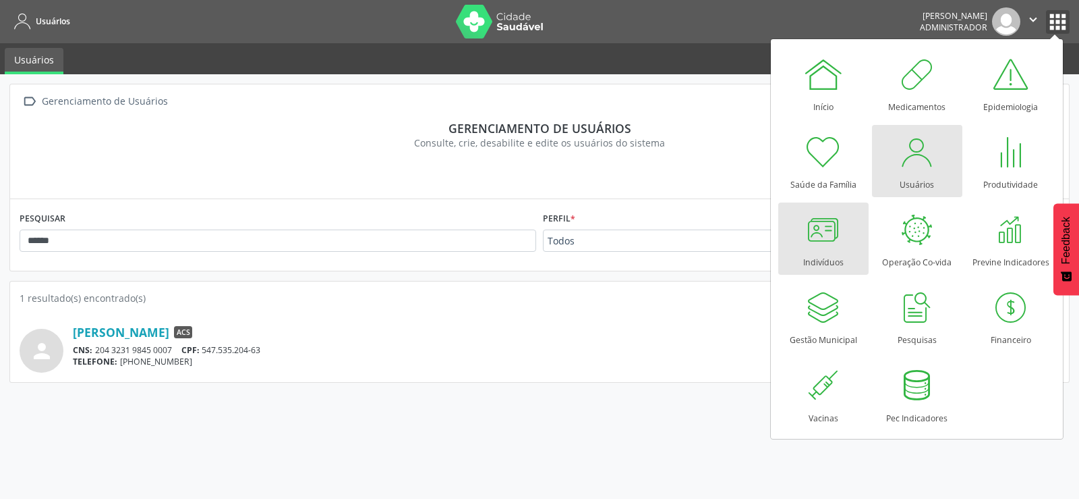 The image size is (1079, 499). What do you see at coordinates (1007, 22) in the screenshot?
I see `img: img` at bounding box center [1007, 22].